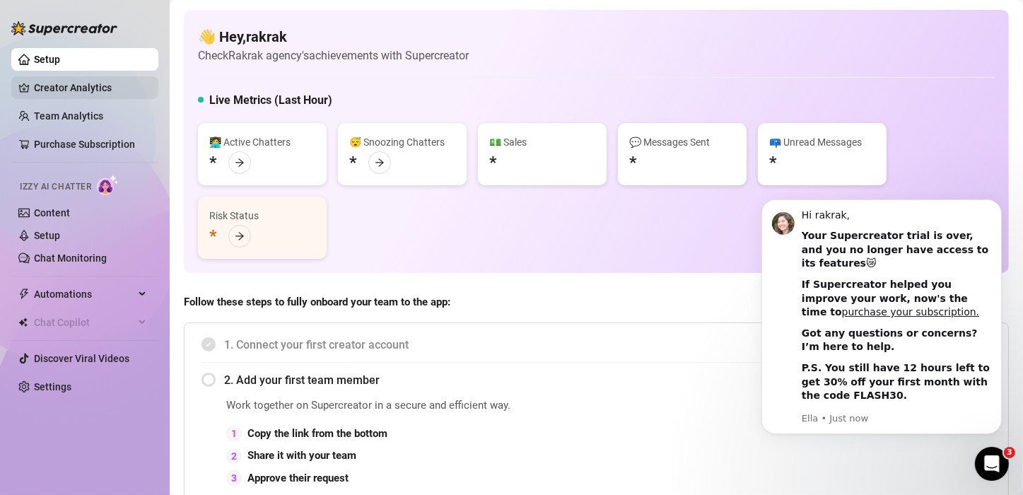 The width and height of the screenshot is (1023, 495). I want to click on strong: Follow these steps to fully onboard your team to the app:, so click(317, 302).